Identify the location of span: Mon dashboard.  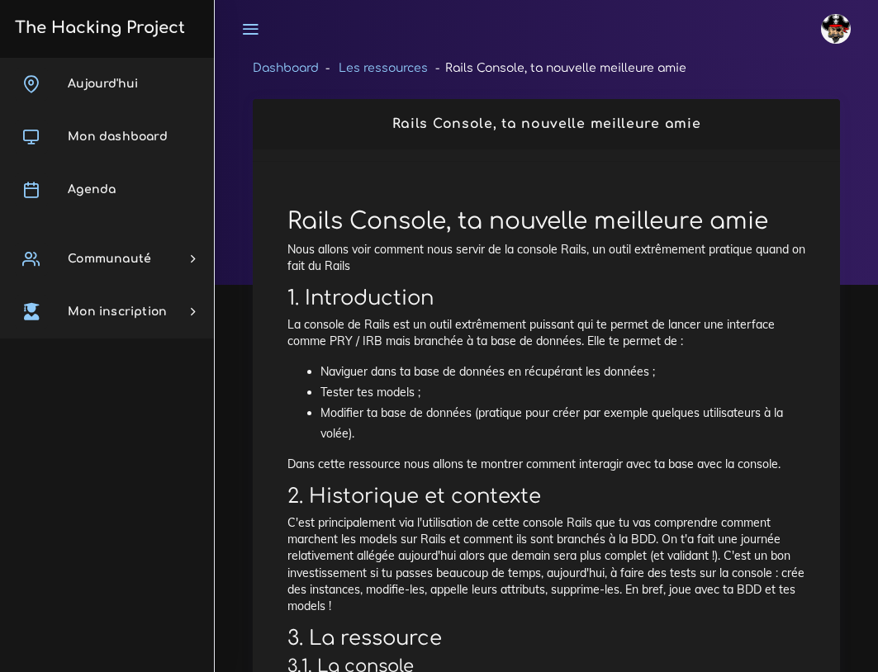
(117, 136).